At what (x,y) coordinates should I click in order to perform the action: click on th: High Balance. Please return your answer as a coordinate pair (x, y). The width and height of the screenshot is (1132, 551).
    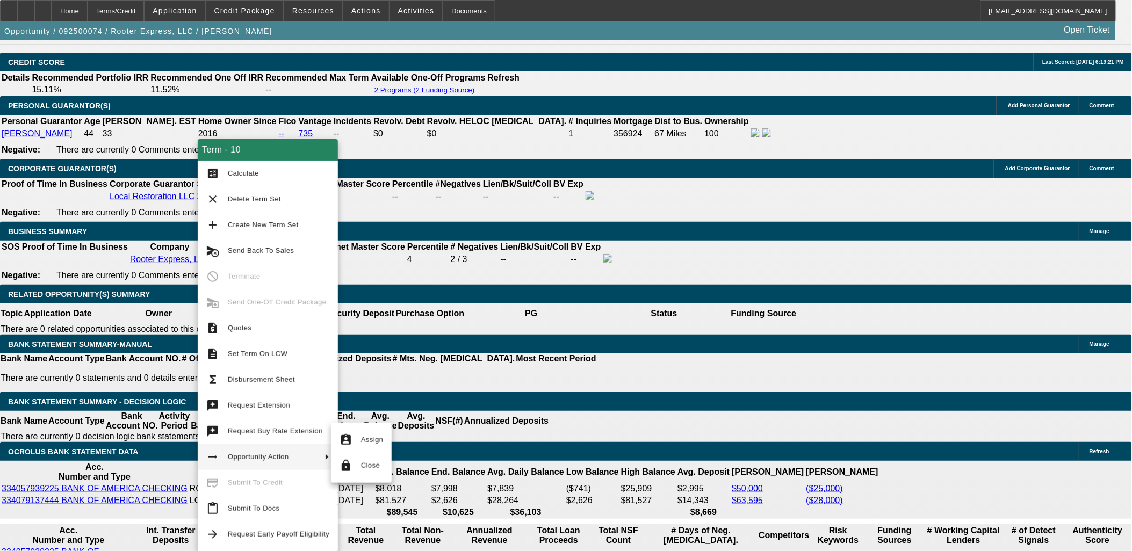
    Looking at the image, I should click on (648, 472).